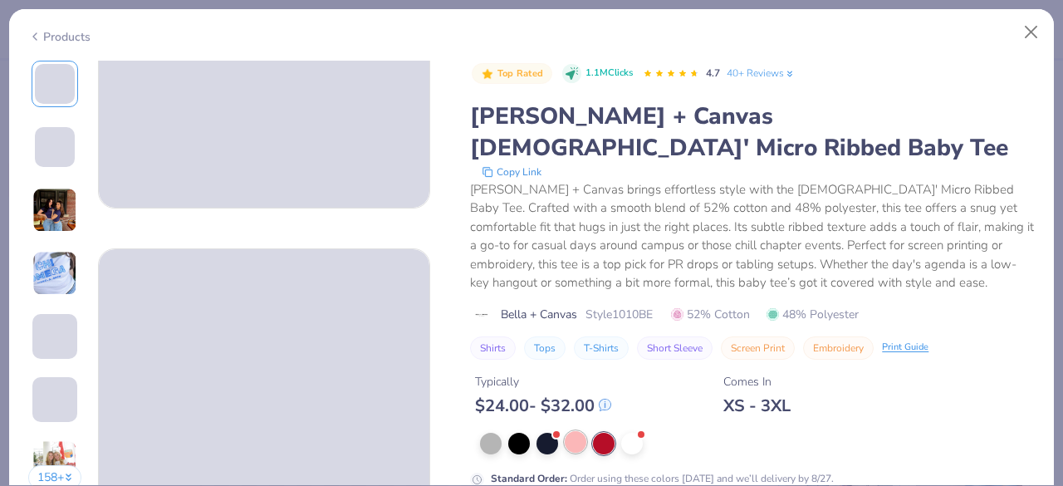 This screenshot has width=1063, height=486. I want to click on span: Bella + Canvas, so click(539, 314).